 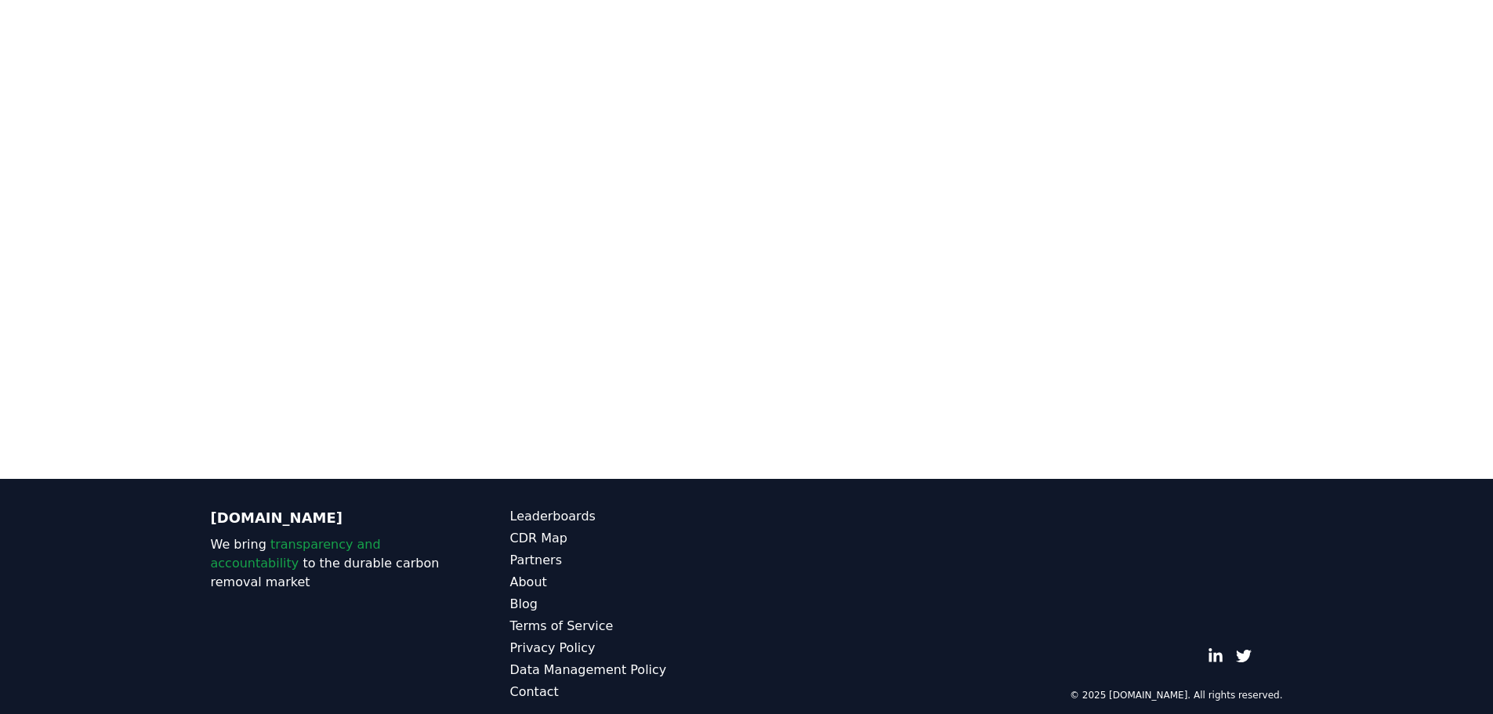 I want to click on p: We bring to the durable carbon removal market, so click(x=329, y=563).